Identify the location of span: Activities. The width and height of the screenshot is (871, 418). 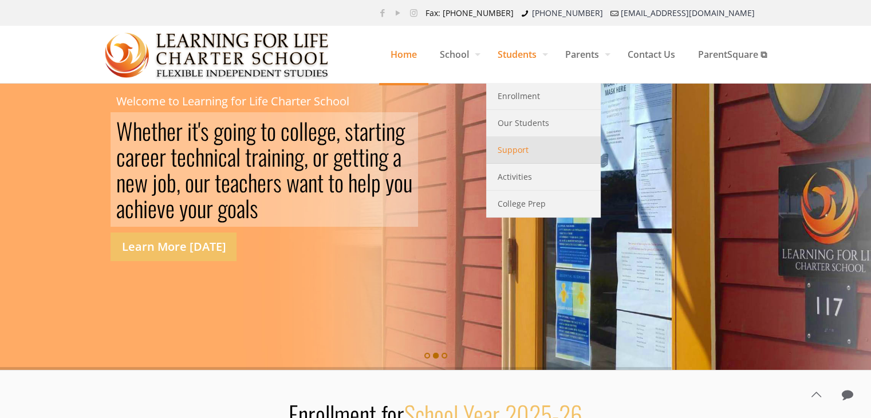
(515, 177).